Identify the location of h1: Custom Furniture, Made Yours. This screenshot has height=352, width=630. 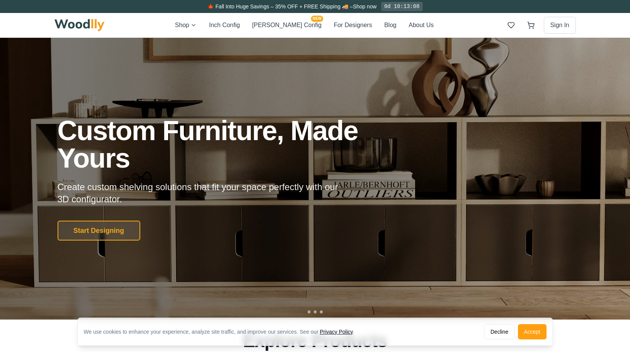
(228, 144).